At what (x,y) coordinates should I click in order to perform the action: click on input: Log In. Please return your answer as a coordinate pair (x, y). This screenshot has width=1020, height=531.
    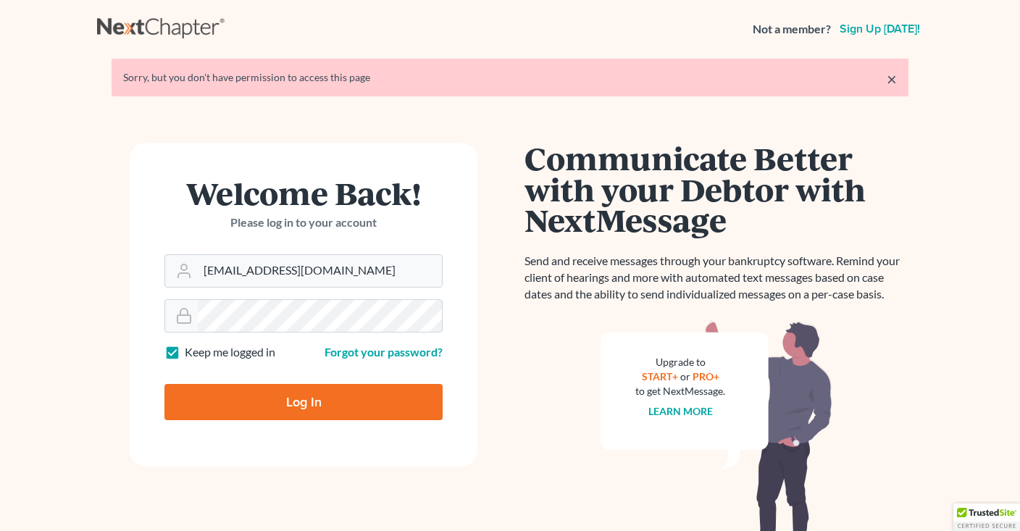
    Looking at the image, I should click on (303, 402).